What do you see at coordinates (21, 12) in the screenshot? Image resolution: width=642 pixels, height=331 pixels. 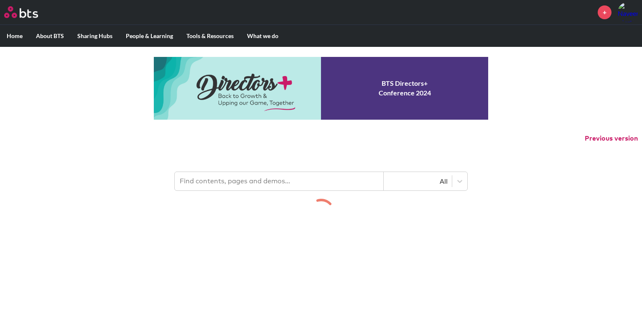 I see `img: BTS Logo` at bounding box center [21, 12].